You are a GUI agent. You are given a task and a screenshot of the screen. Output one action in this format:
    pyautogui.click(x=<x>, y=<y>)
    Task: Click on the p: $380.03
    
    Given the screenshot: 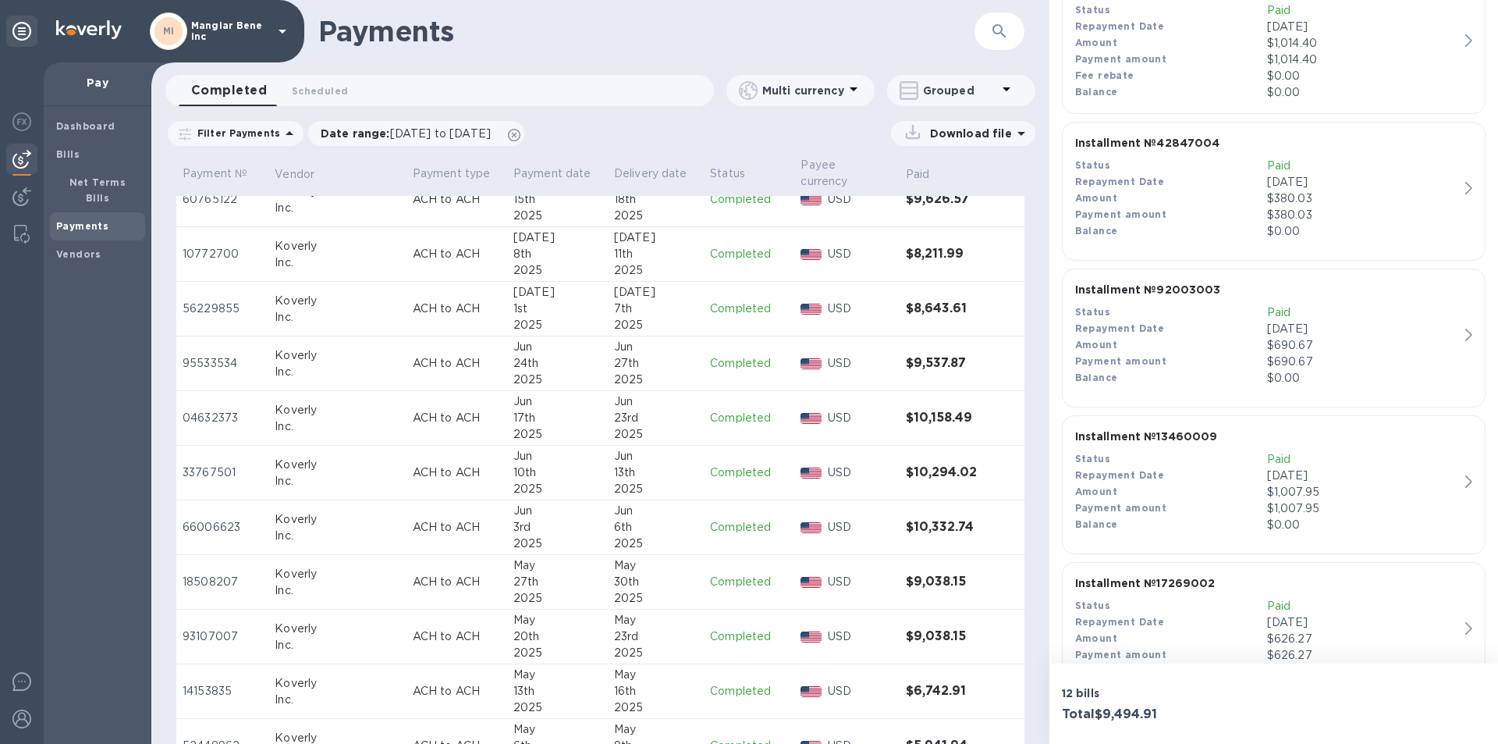 What is the action you would take?
    pyautogui.click(x=1363, y=215)
    